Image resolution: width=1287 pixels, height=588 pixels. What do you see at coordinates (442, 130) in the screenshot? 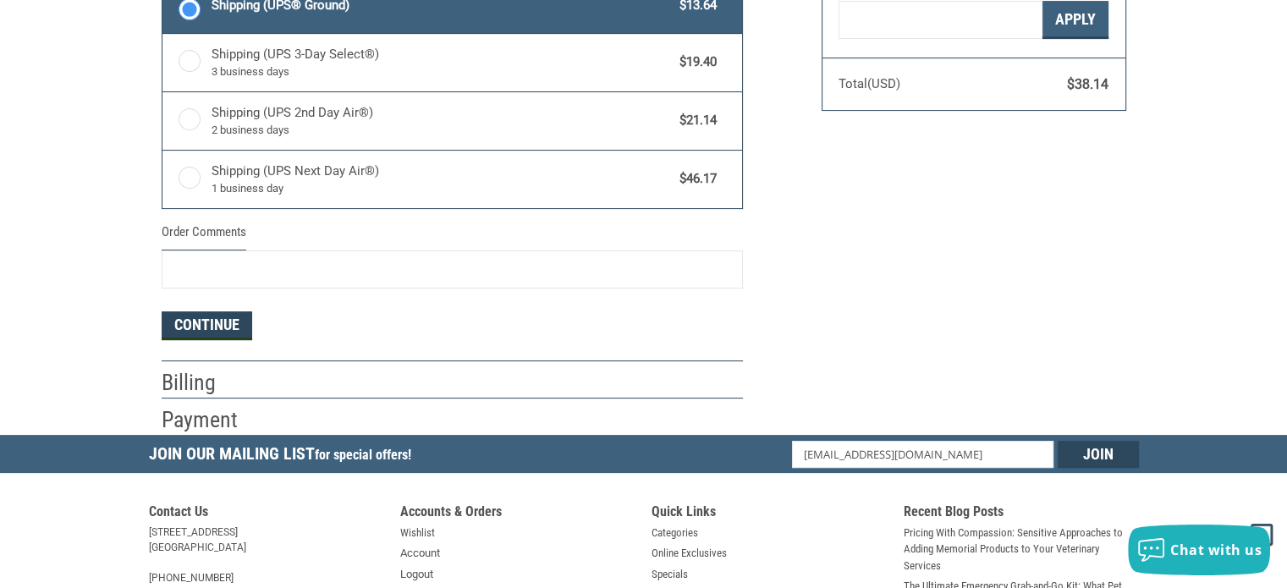
I see `span: 2 business days` at bounding box center [442, 130].